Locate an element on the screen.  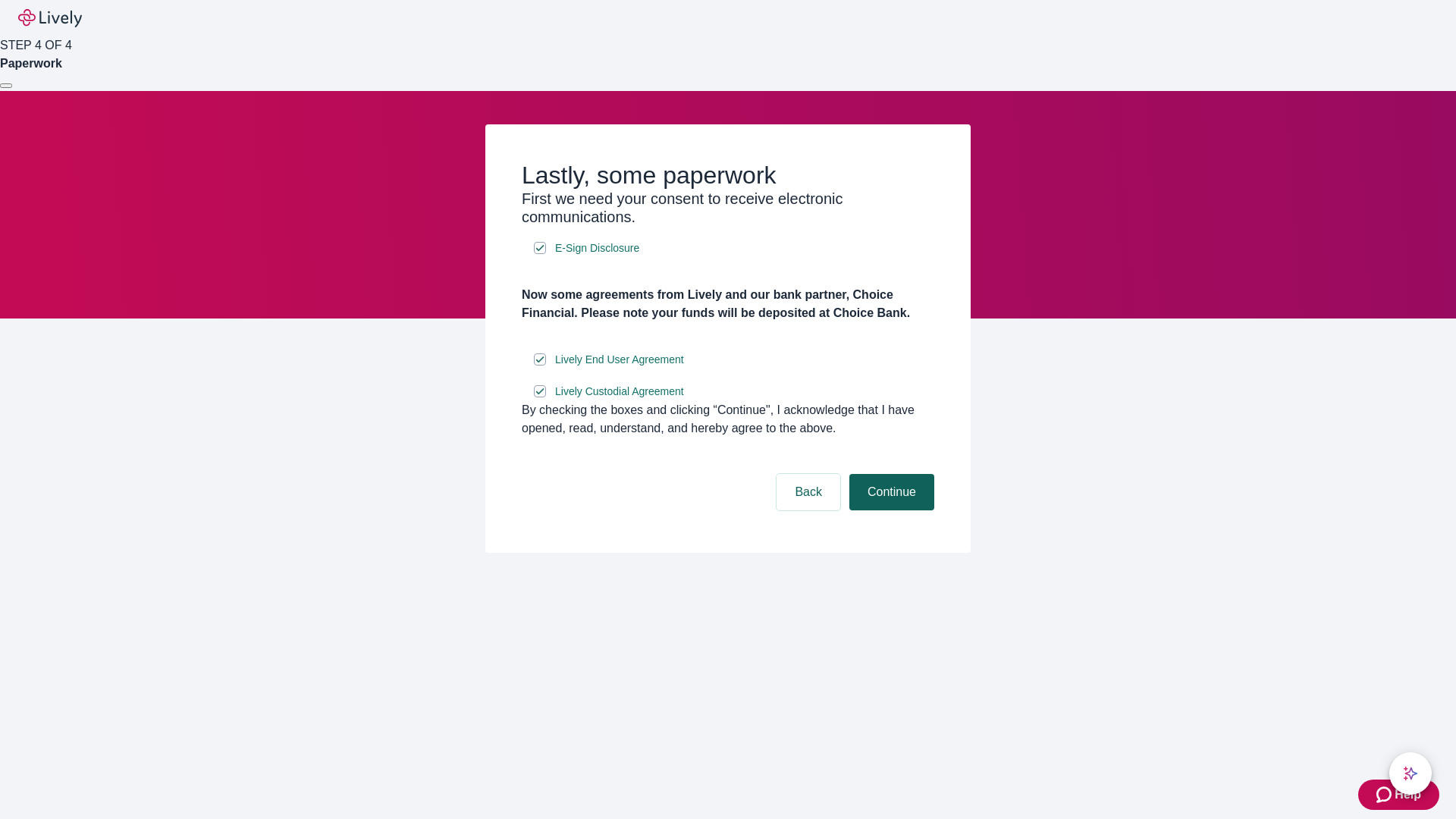
img: Lively is located at coordinates (50, 18).